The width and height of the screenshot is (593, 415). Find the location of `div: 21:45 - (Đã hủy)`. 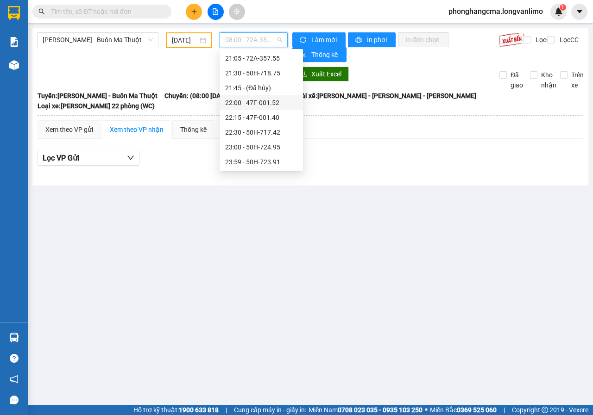

div: 21:45 - (Đã hủy) is located at coordinates (261, 88).